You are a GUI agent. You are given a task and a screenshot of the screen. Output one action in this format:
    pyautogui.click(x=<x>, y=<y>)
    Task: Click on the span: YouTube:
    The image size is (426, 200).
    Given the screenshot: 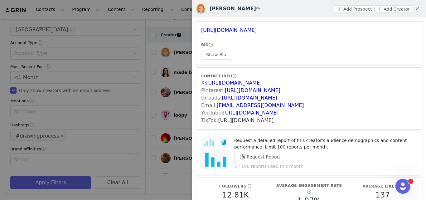 What is the action you would take?
    pyautogui.click(x=212, y=113)
    